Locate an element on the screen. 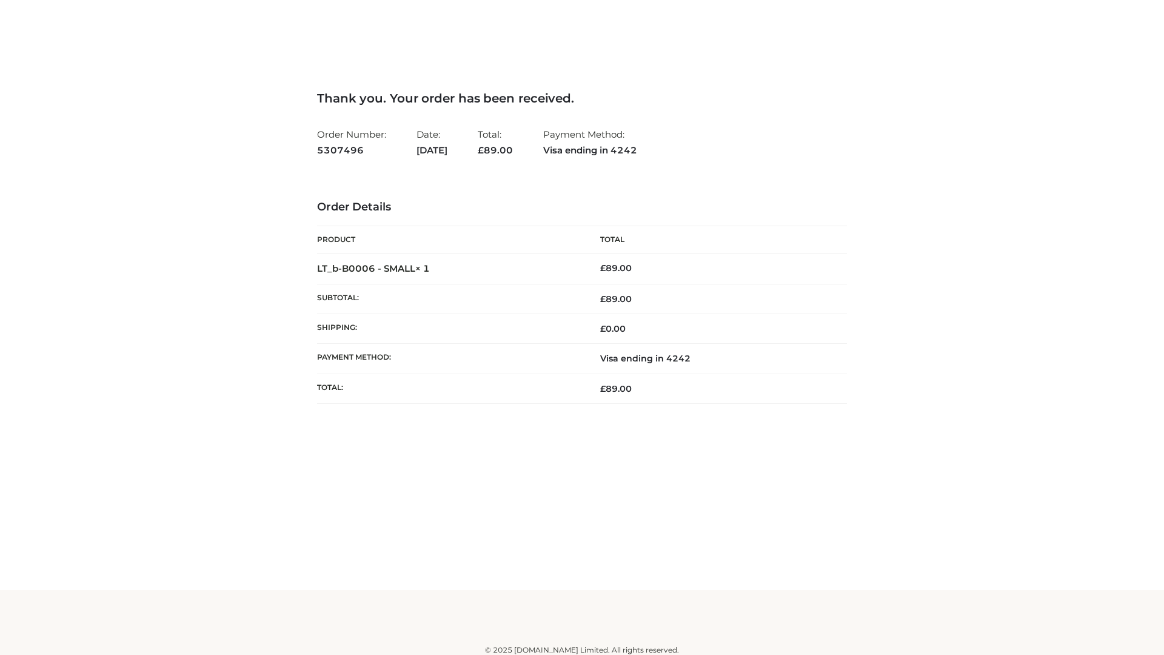  strong: Visa ending in 4242 is located at coordinates (590, 150).